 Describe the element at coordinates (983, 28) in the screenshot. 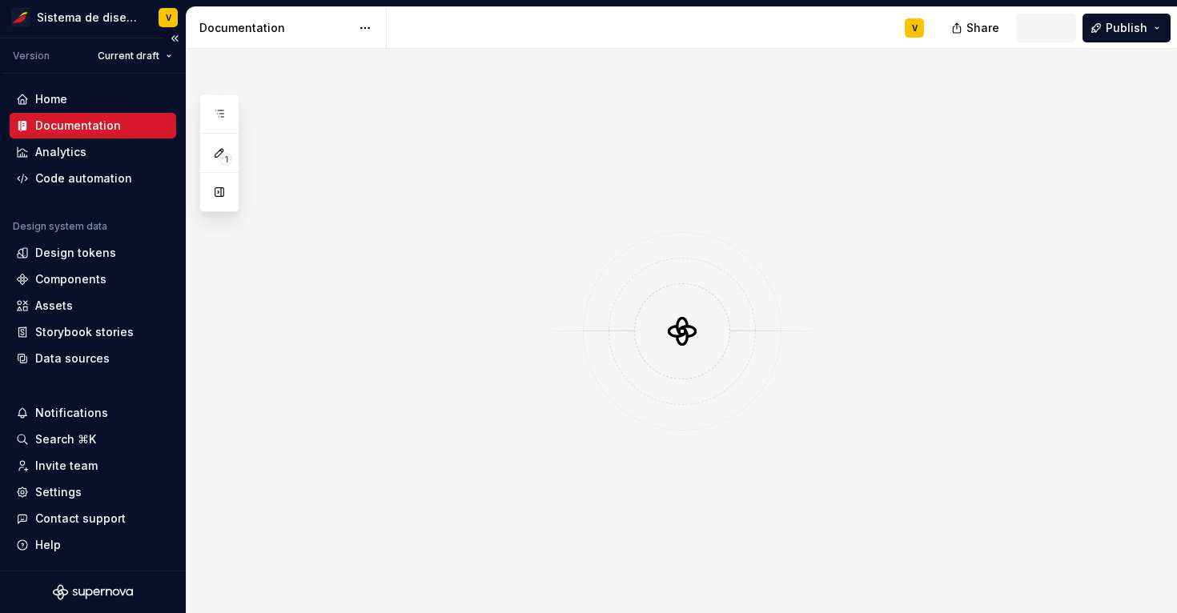

I see `span: Share` at that location.